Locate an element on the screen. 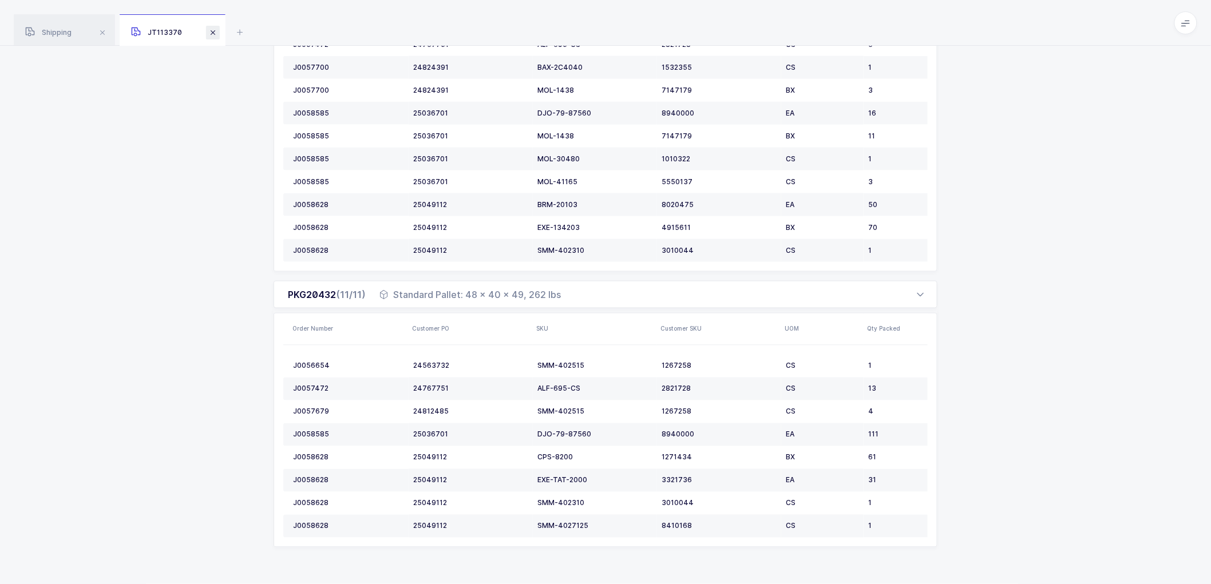 The width and height of the screenshot is (1211, 584). div: 24812485 is located at coordinates (470, 412).